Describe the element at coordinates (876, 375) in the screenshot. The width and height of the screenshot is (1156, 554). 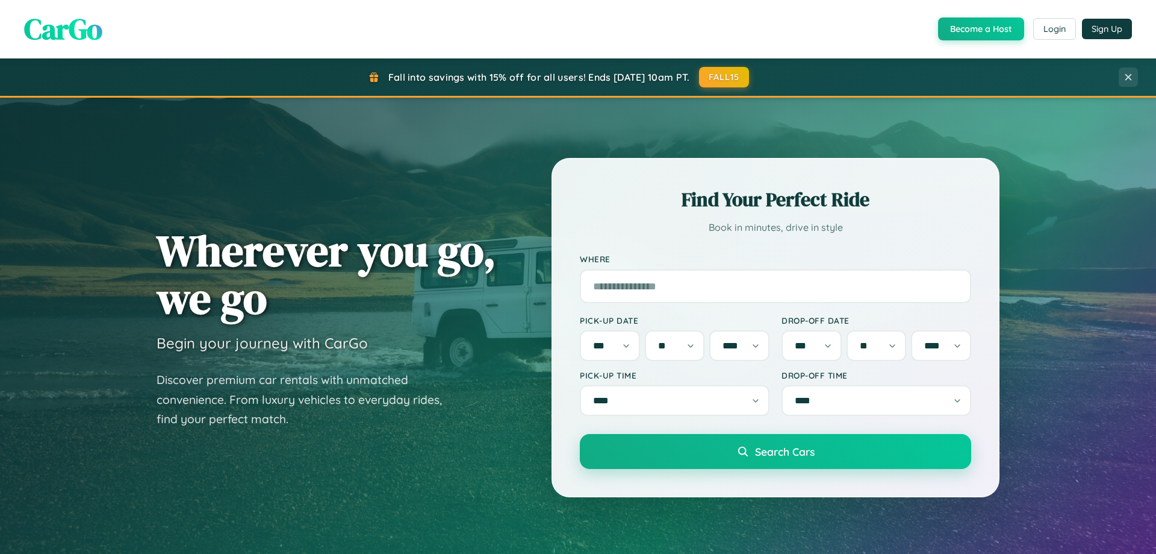
I see `label: Drop-off Time` at that location.